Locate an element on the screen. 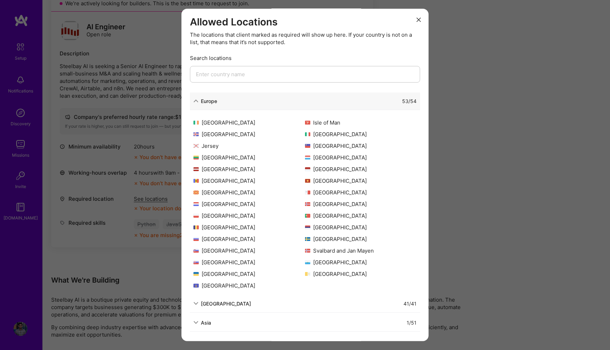 This screenshot has height=350, width=610. img: Poland is located at coordinates (196, 215).